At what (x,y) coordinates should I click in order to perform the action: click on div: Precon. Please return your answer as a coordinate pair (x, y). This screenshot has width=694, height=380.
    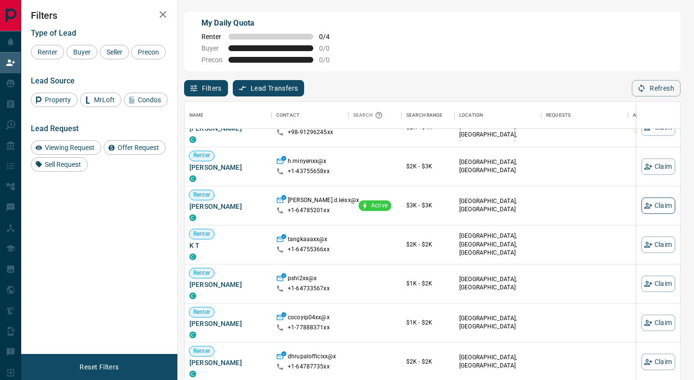
    Looking at the image, I should click on (148, 52).